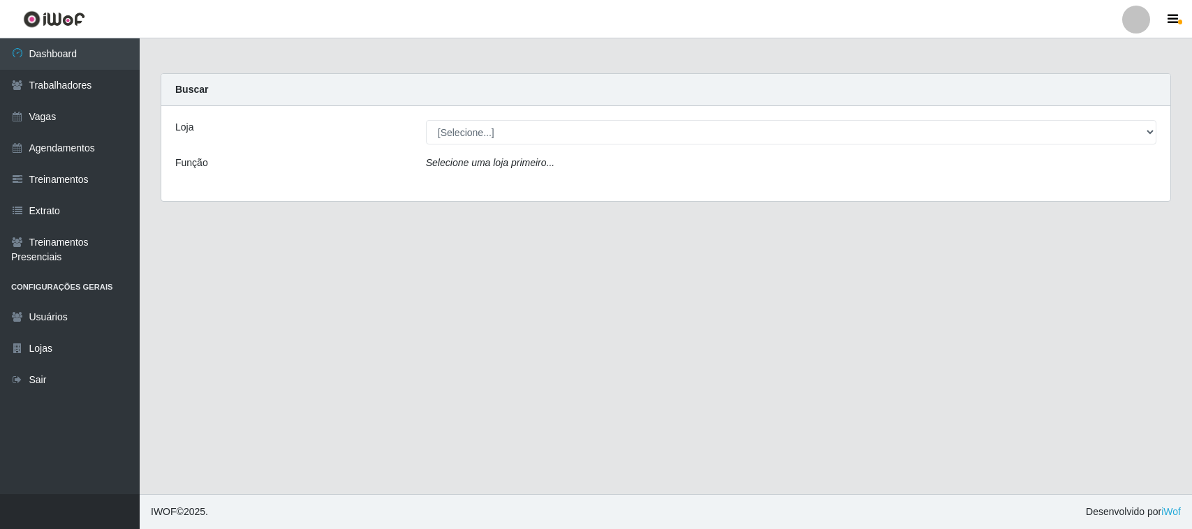  Describe the element at coordinates (1171, 512) in the screenshot. I see `a: iWof` at that location.